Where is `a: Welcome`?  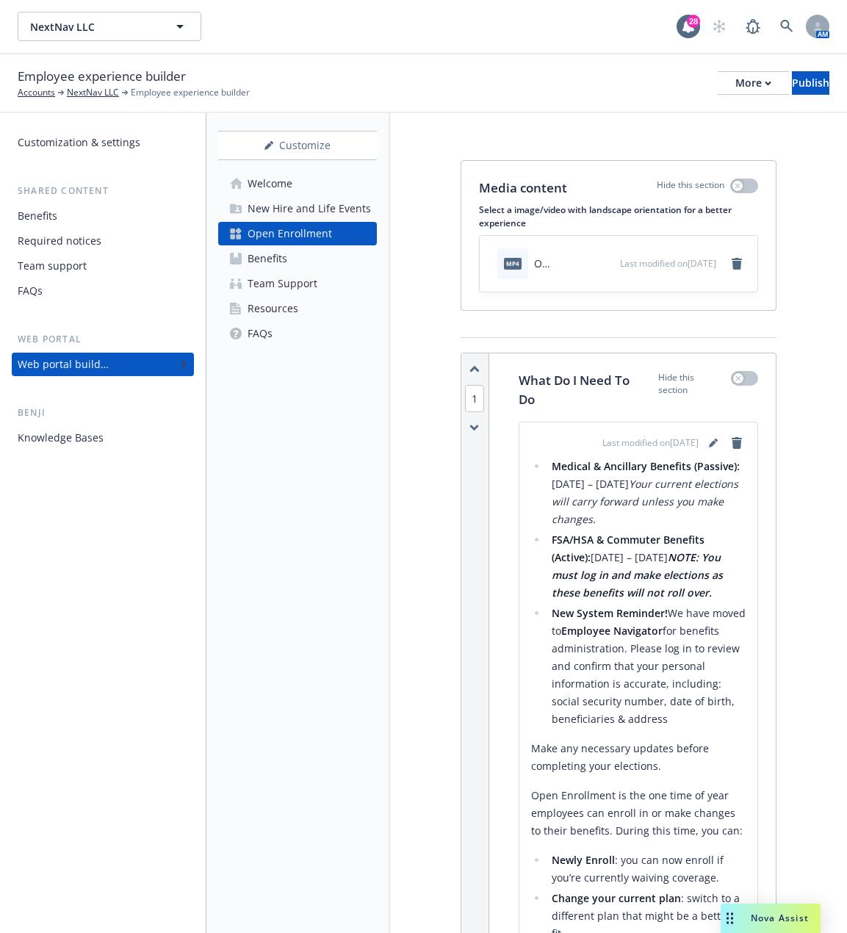 a: Welcome is located at coordinates (297, 184).